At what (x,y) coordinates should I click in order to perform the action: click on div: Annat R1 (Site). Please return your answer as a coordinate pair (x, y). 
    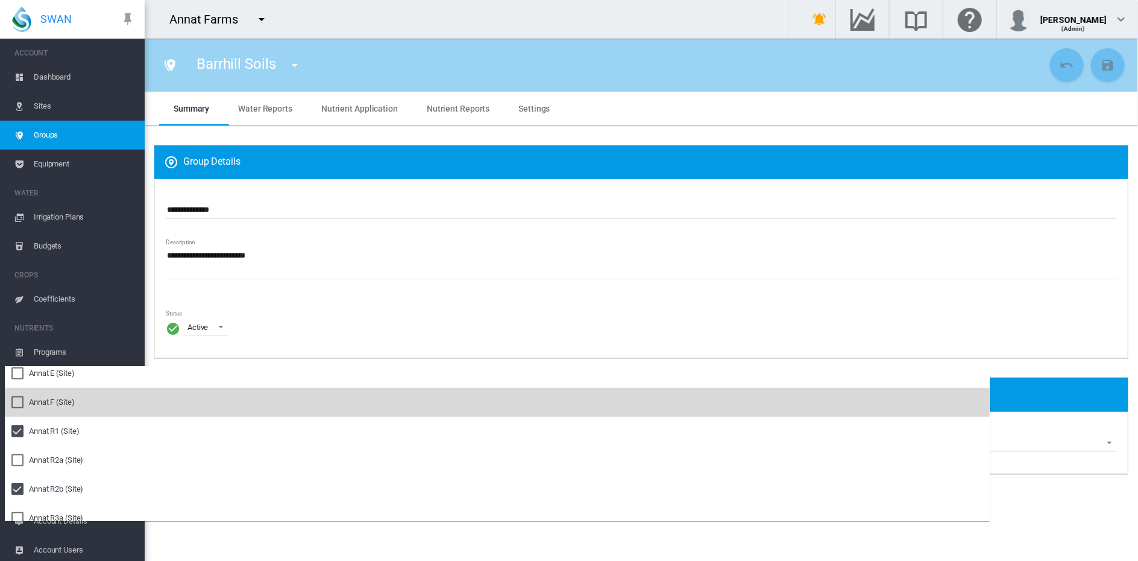
    Looking at the image, I should click on (54, 431).